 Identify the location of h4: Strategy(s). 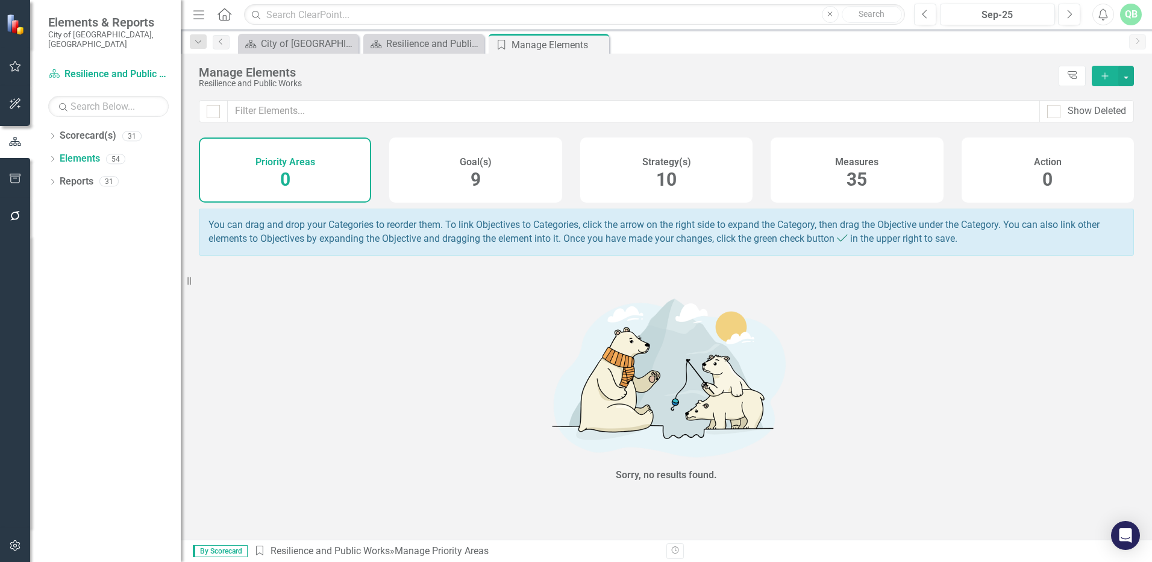
(667, 162).